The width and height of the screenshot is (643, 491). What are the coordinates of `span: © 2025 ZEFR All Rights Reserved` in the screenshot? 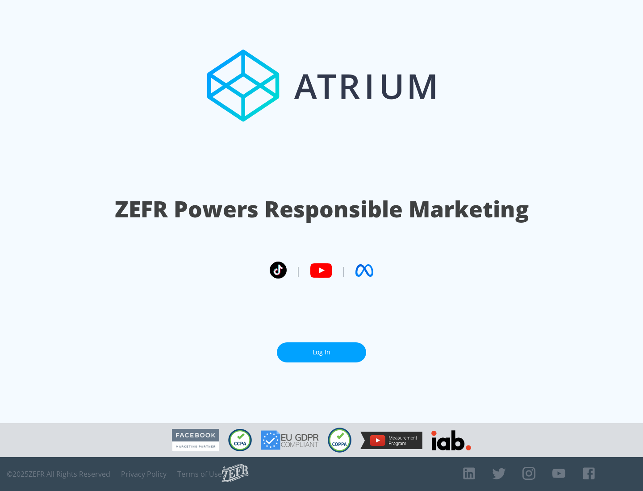 It's located at (59, 474).